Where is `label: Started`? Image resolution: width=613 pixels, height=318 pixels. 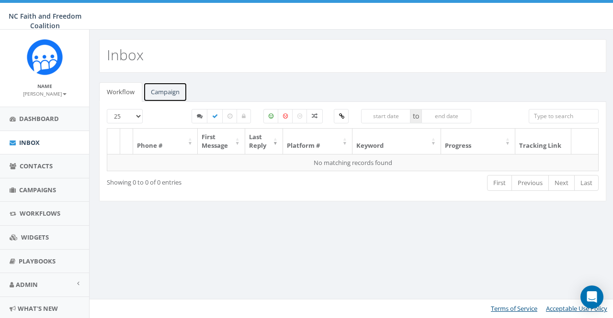 label: Started is located at coordinates (200, 116).